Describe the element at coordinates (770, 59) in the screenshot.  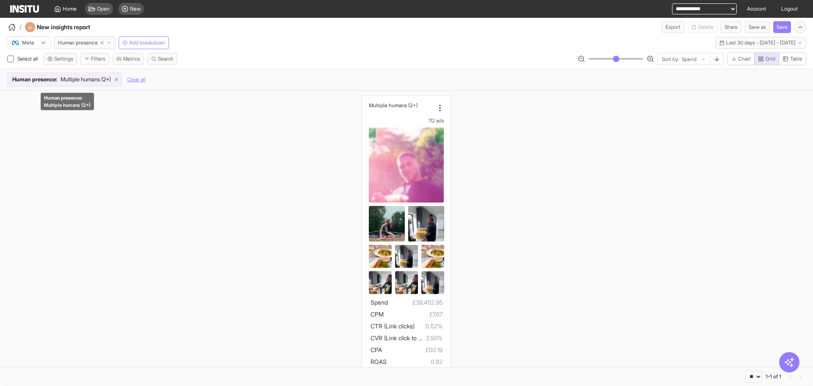
I see `span: Grid` at that location.